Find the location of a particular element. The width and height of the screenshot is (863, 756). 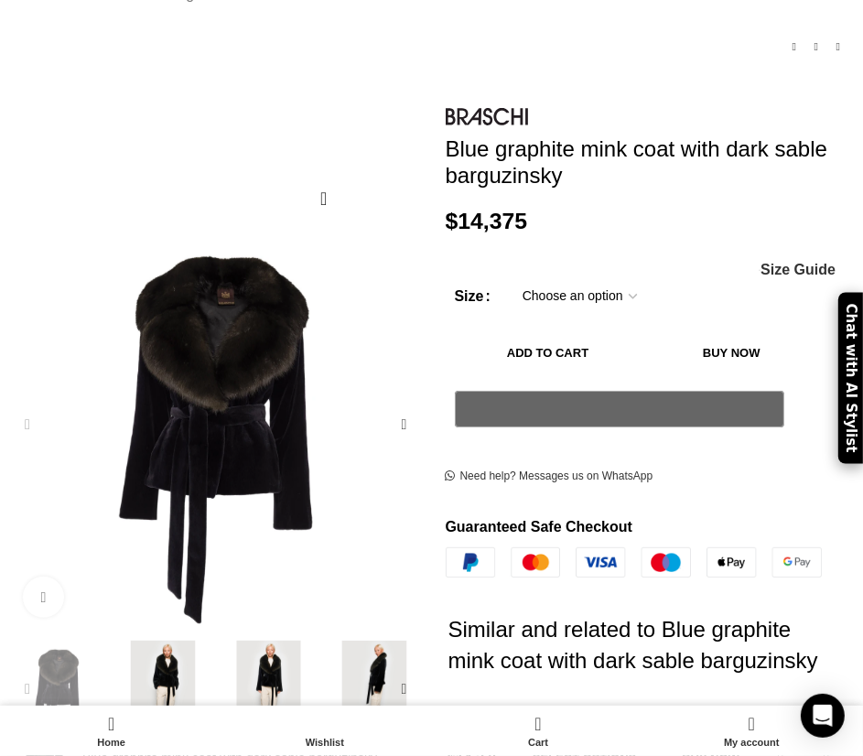

a: 0 Cart is located at coordinates (538, 731).